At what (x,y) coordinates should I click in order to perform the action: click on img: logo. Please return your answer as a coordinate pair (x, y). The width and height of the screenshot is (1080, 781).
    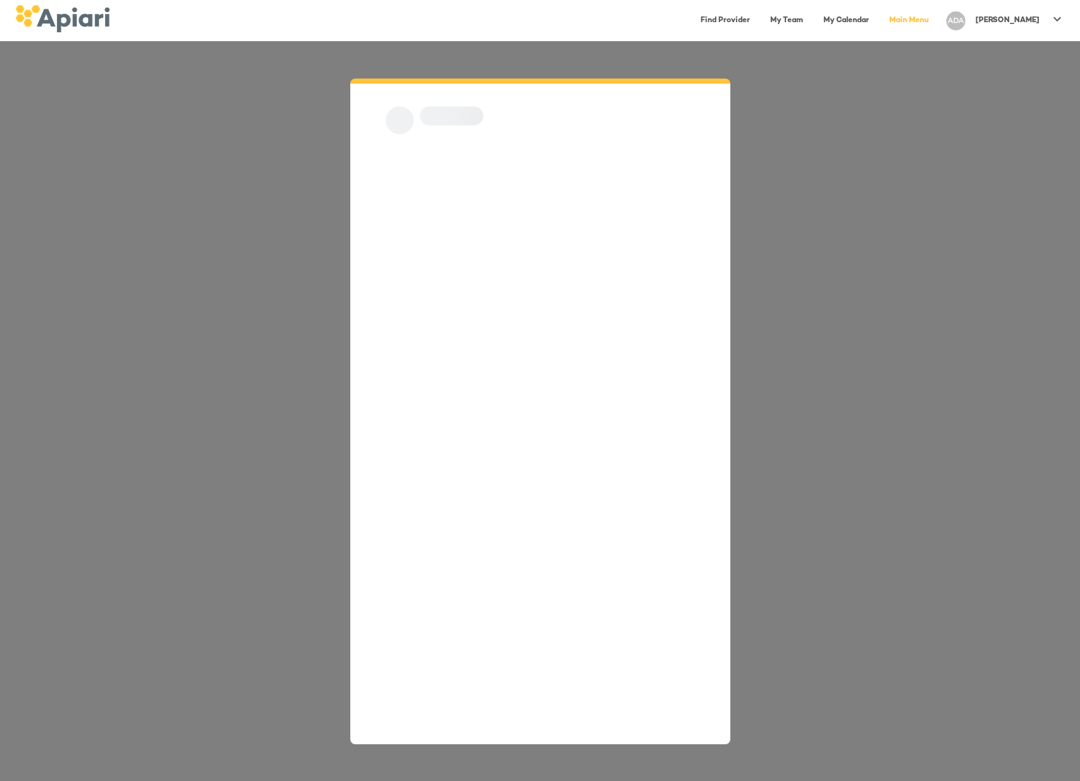
    Looking at the image, I should click on (62, 18).